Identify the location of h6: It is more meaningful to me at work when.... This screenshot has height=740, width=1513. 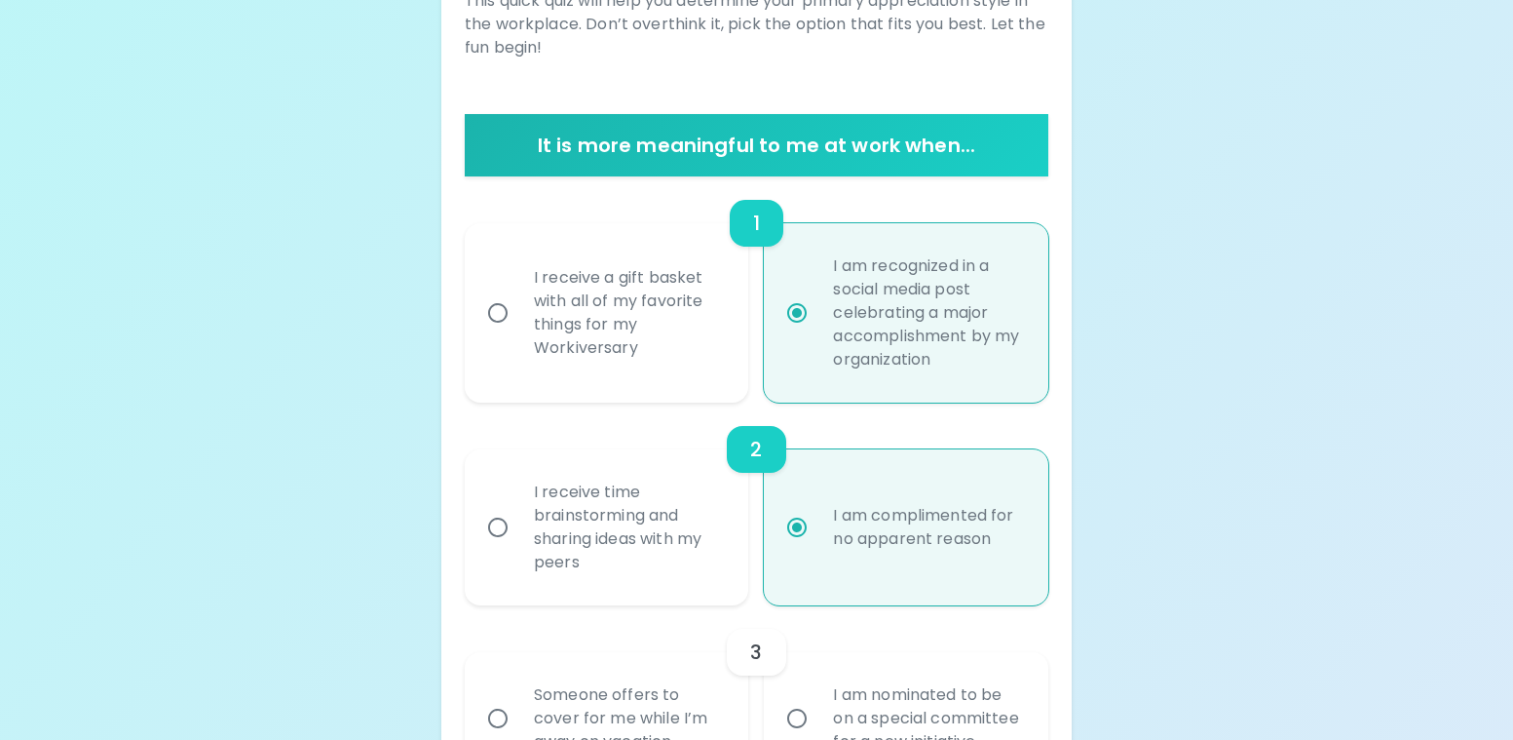
(756, 145).